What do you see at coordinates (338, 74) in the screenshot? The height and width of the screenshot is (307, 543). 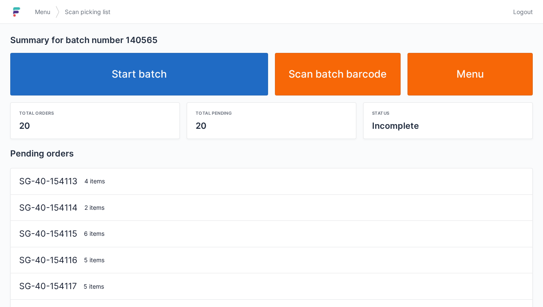 I see `a: Scan batch barcode` at bounding box center [338, 74].